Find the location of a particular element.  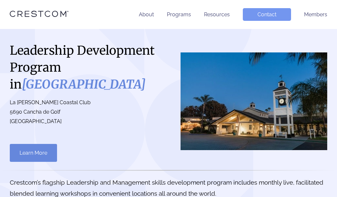

img: San Diego County is located at coordinates (254, 101).